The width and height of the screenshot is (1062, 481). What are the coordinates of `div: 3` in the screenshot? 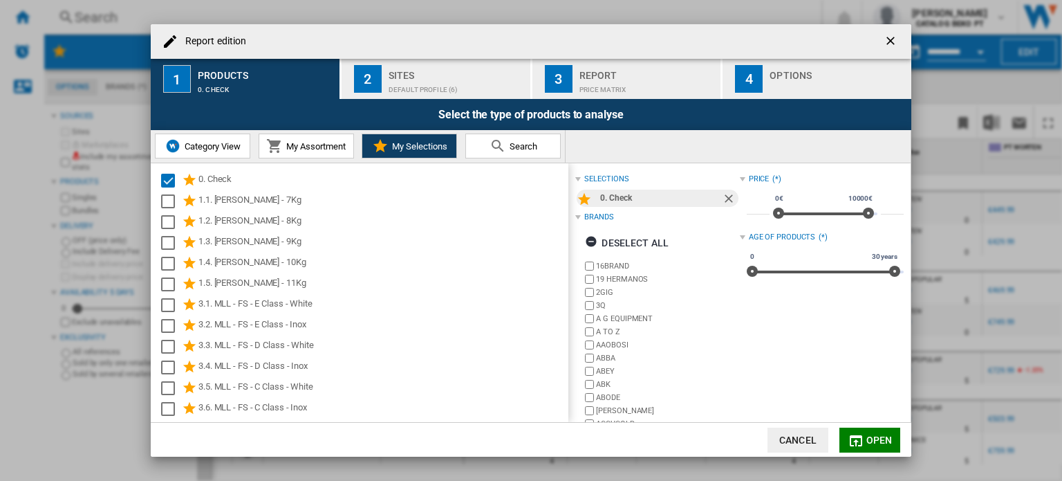 It's located at (559, 79).